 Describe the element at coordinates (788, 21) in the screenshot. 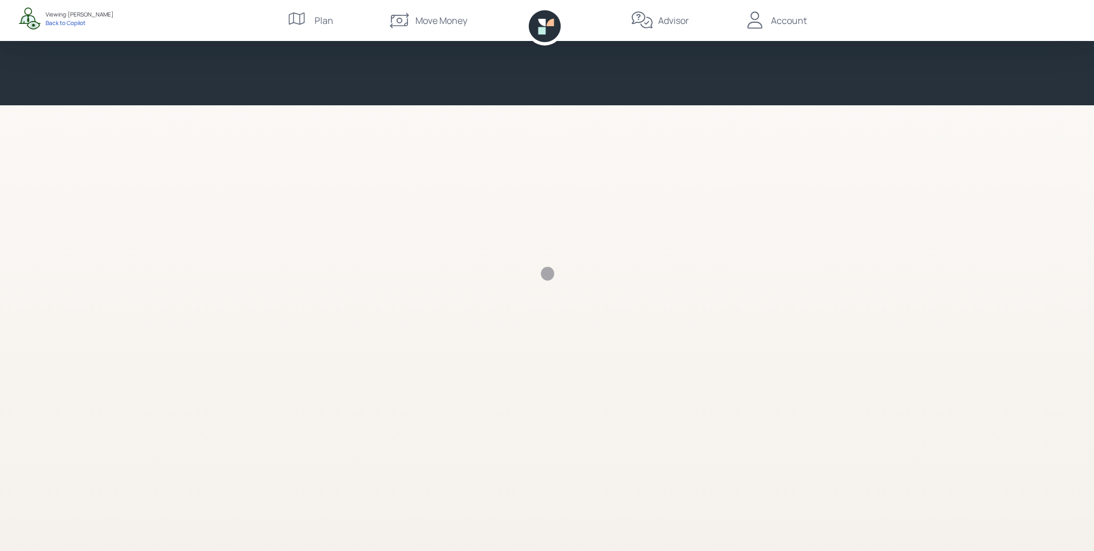

I see `div: Account` at that location.